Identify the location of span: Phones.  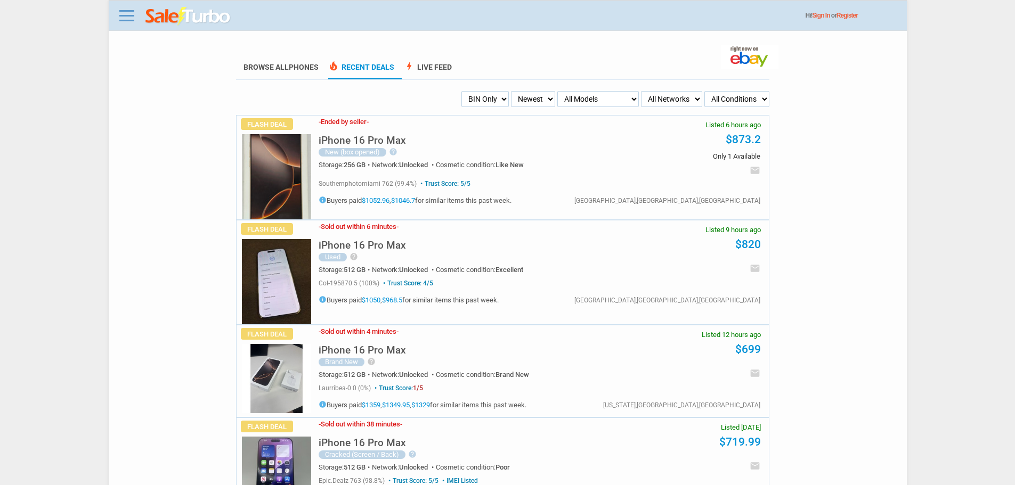
(304, 67).